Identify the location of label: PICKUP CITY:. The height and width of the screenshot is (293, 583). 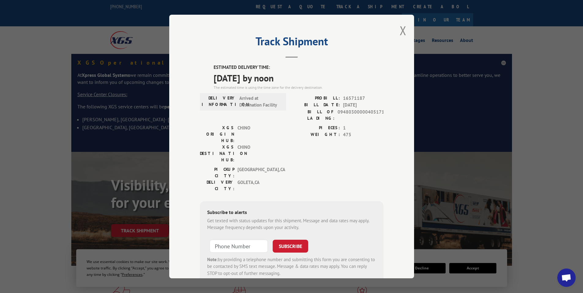
(217, 172).